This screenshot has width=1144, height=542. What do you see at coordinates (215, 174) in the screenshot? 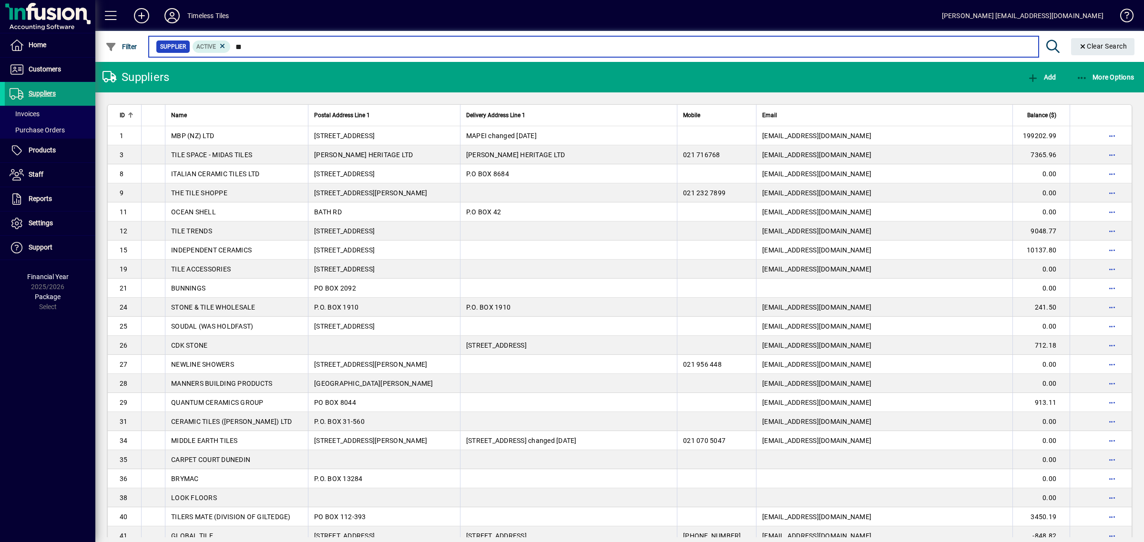
I see `span: ITALIAN CERAMIC TILES LTD` at bounding box center [215, 174].